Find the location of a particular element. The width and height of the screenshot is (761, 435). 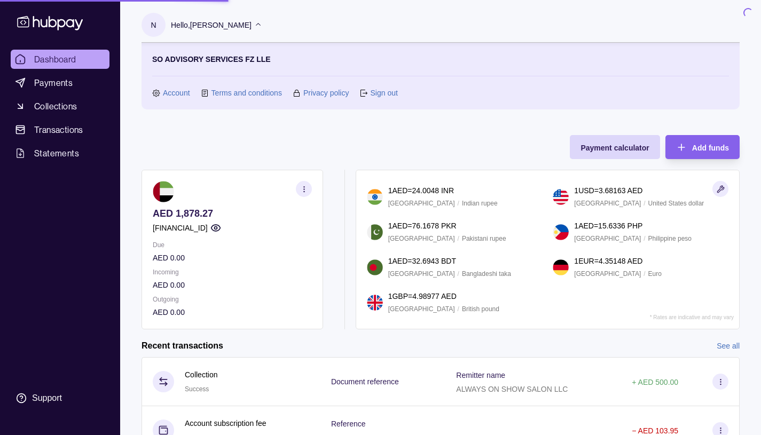

img: bd is located at coordinates (375, 267).